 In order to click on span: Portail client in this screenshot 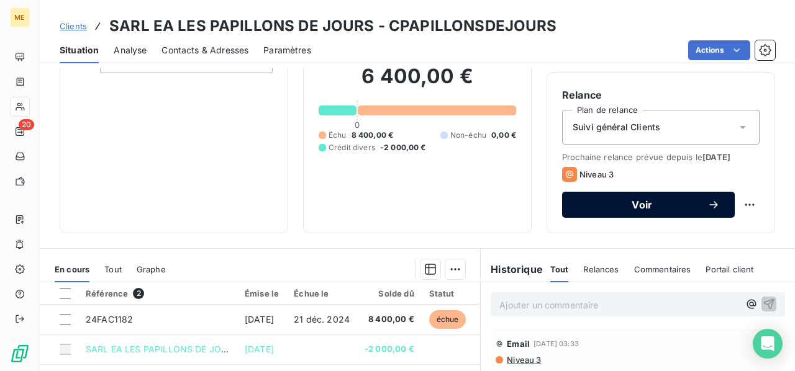, I will do `click(729, 269)`.